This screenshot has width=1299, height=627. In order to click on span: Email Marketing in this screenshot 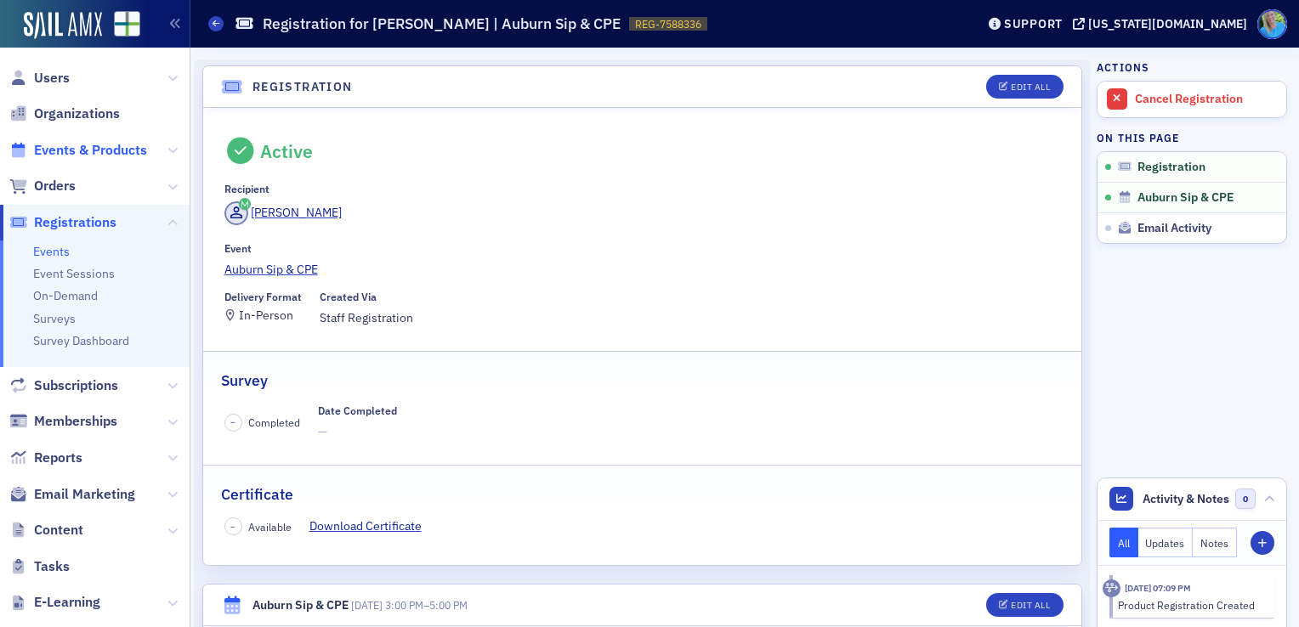, I will do `click(84, 495)`.